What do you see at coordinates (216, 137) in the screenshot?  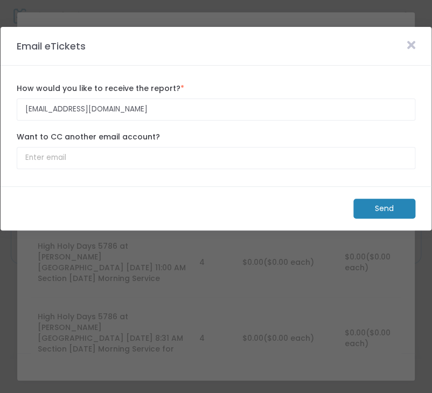 I see `label: Want to CC another email account?` at bounding box center [216, 137].